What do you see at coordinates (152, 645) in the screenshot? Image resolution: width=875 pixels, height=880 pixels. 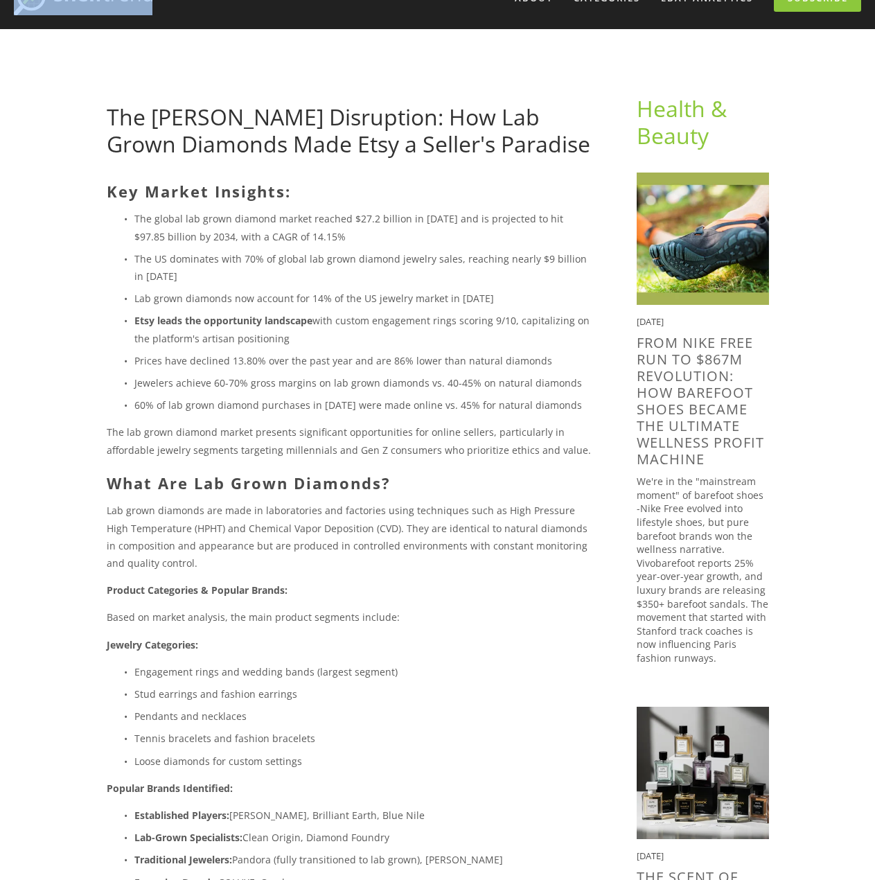 I see `strong: Jewelry Categories:` at bounding box center [152, 645].